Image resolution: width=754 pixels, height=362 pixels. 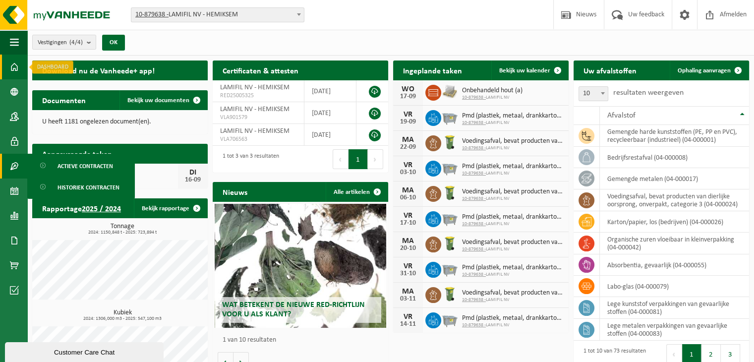 What do you see at coordinates (675, 222) in the screenshot?
I see `td: karton/papier, los (bedrijven) (04-000026)` at bounding box center [675, 222].